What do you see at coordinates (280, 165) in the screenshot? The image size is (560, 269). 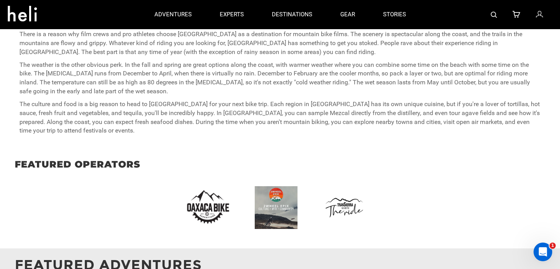 I see `p: Featured Operators` at bounding box center [280, 165].